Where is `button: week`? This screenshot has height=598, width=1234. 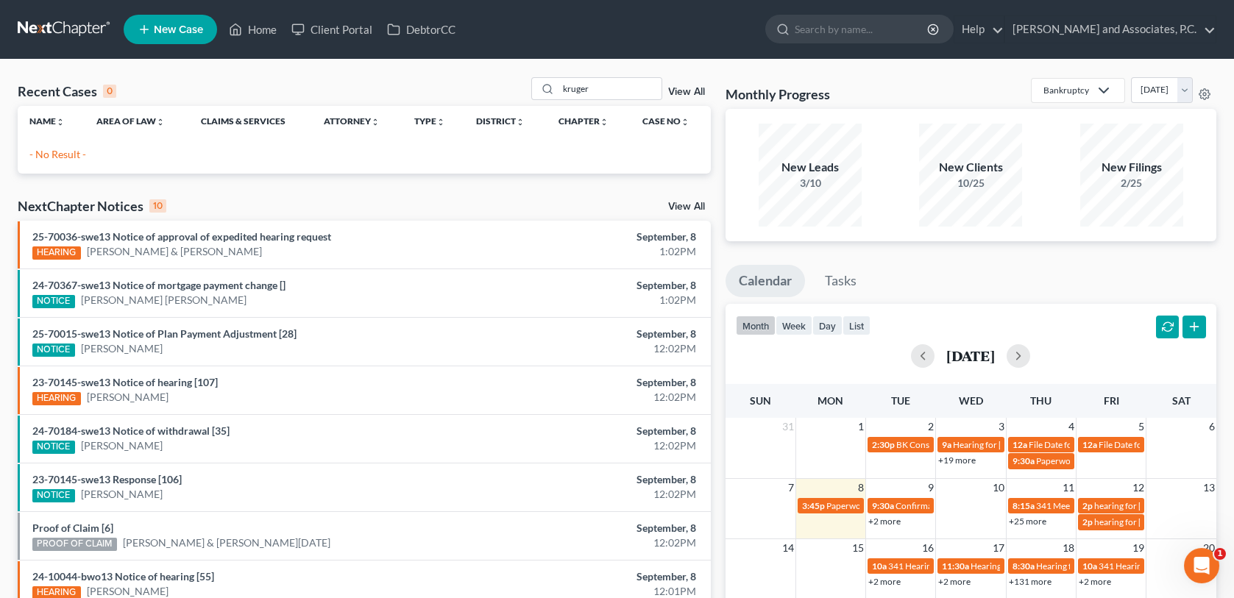
button: week is located at coordinates (794, 325).